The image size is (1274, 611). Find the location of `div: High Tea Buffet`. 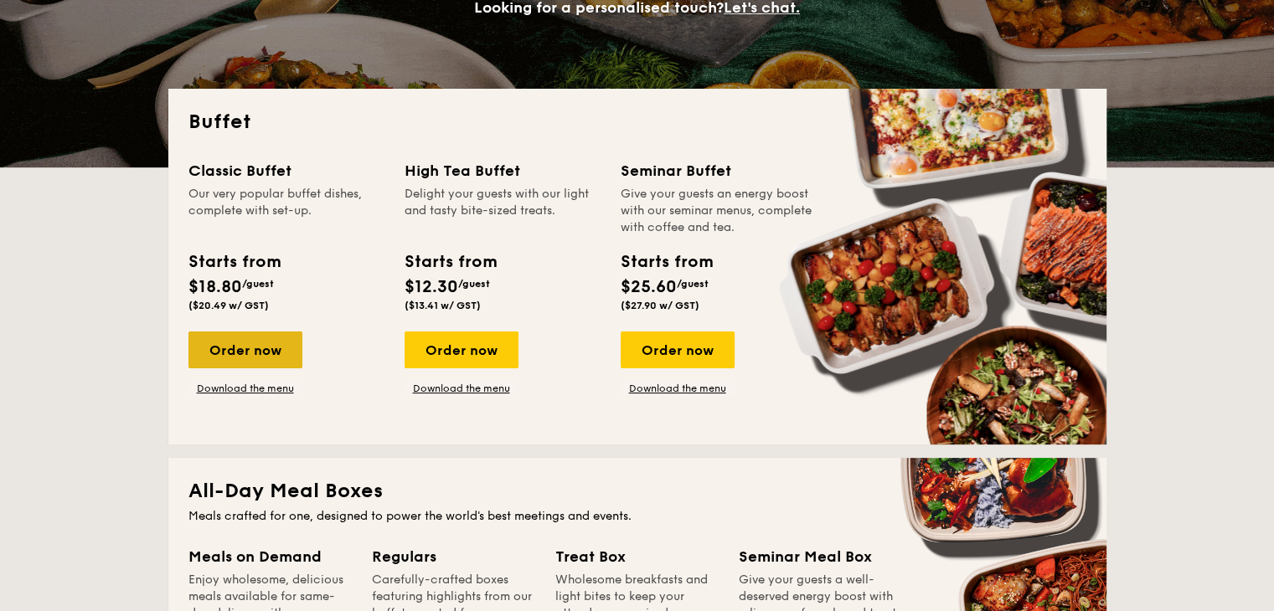

div: High Tea Buffet is located at coordinates (502, 171).